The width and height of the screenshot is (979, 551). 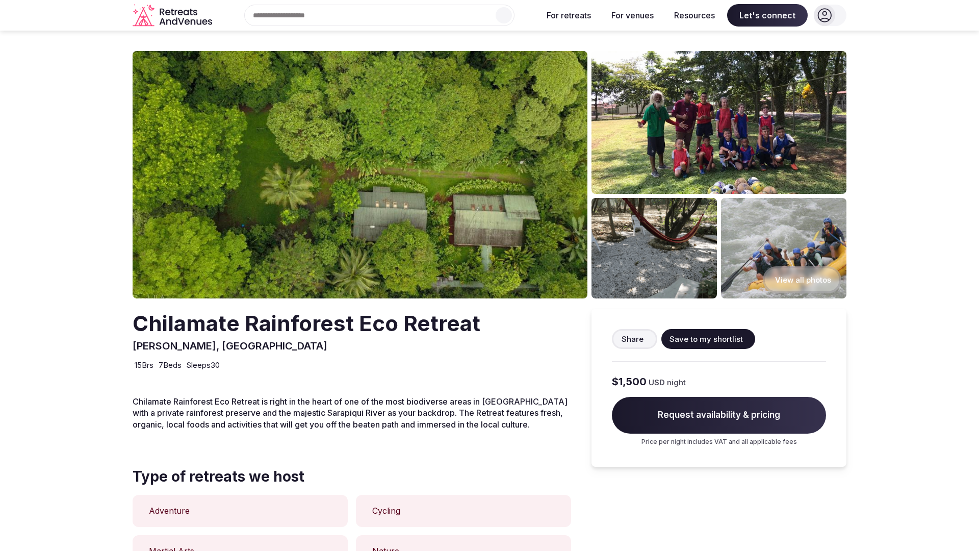 What do you see at coordinates (632, 339) in the screenshot?
I see `span: Share` at bounding box center [632, 339].